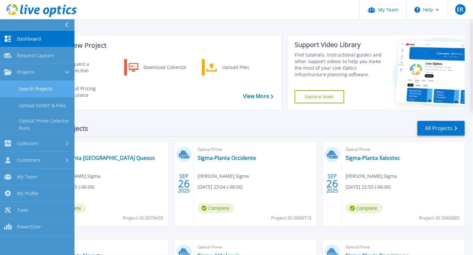 The width and height of the screenshot is (473, 255). I want to click on a: View More, so click(258, 96).